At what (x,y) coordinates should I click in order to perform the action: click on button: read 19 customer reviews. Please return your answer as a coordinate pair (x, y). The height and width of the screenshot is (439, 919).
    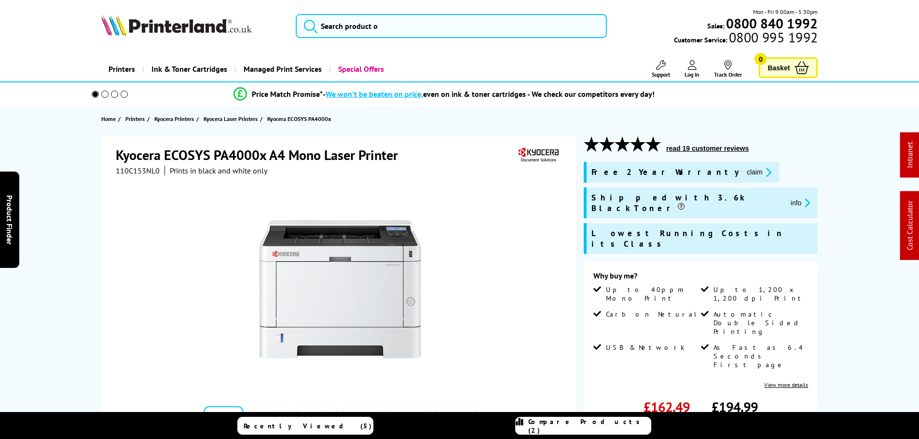
    Looking at the image, I should click on (707, 149).